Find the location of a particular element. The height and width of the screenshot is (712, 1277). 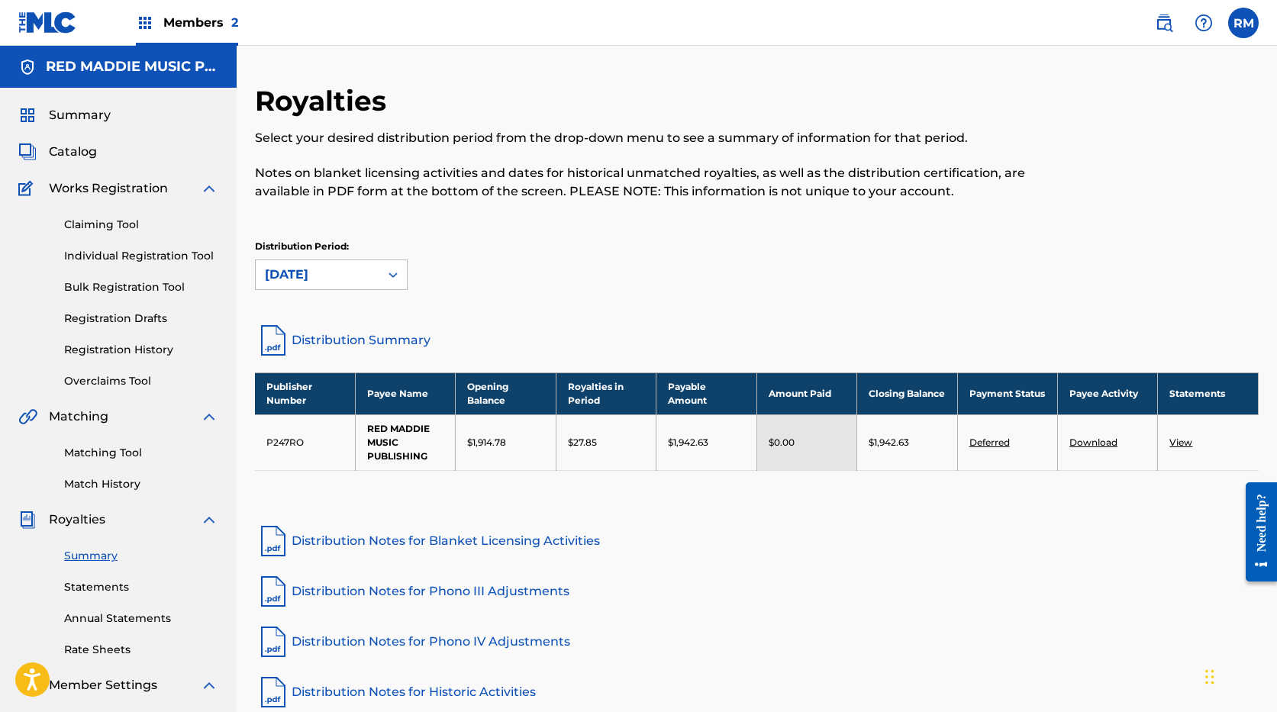

td: RED MADDIE MUSIC PUBLISHING is located at coordinates (405, 442).